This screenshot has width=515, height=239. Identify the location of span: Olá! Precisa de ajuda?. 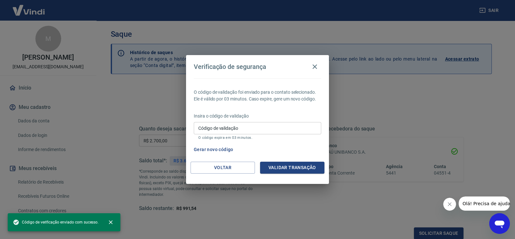
(29, 7).